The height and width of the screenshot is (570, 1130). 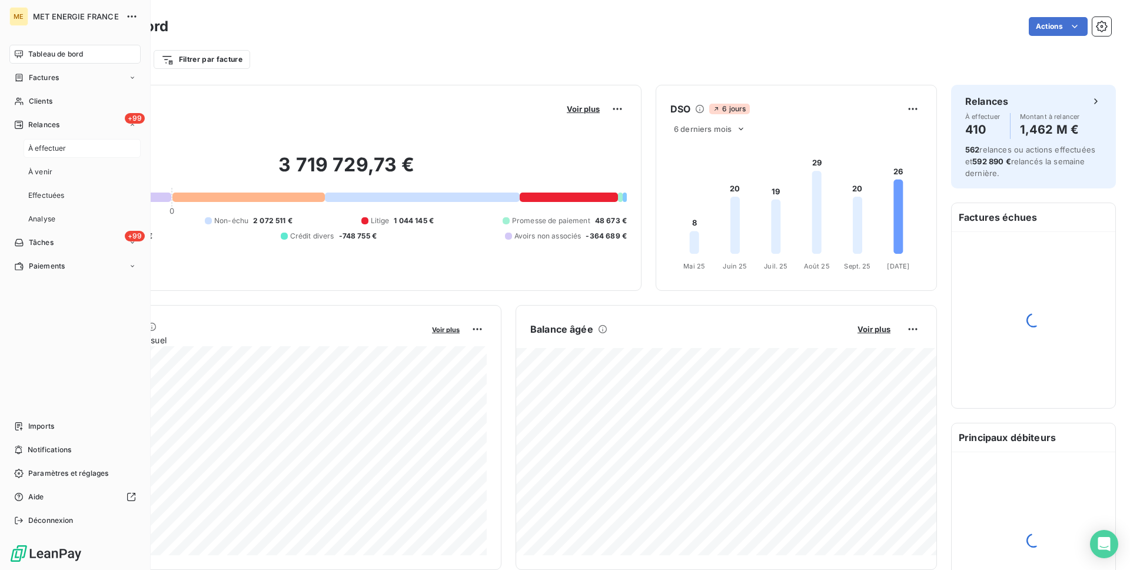 I want to click on span: Paiements, so click(x=47, y=266).